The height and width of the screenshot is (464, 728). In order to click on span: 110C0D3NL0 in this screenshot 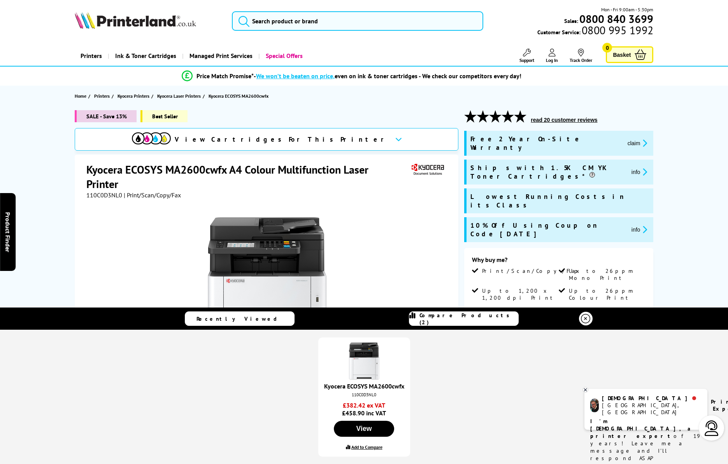, I will do `click(104, 195)`.